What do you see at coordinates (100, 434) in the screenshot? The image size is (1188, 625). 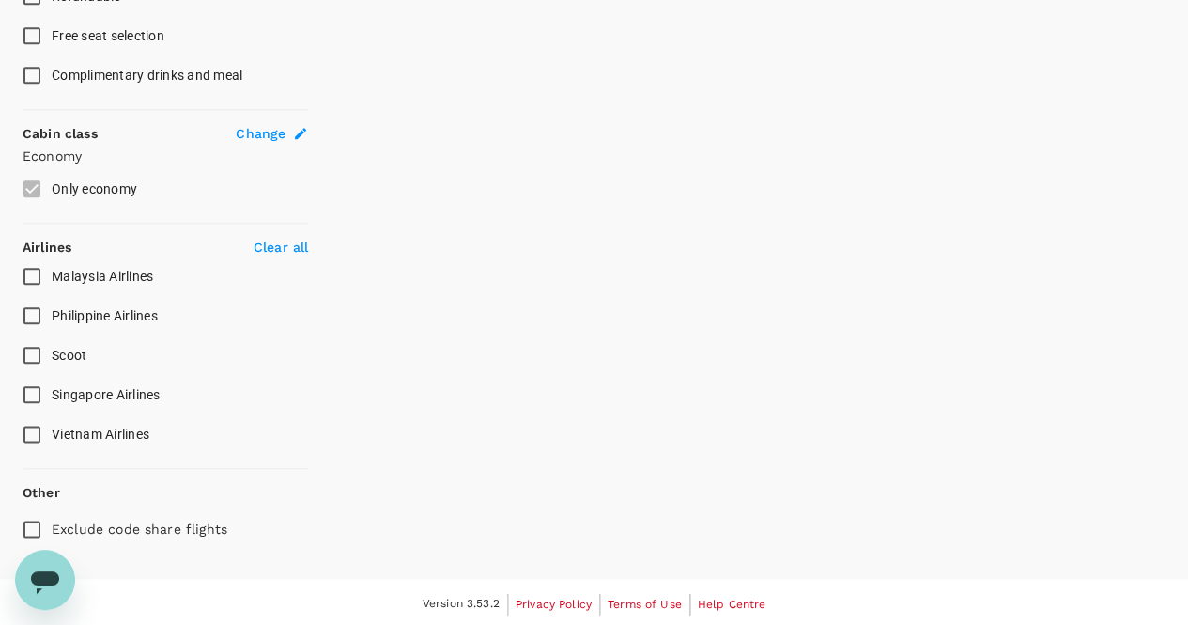 I see `span: Vietnam Airlines` at bounding box center [100, 434].